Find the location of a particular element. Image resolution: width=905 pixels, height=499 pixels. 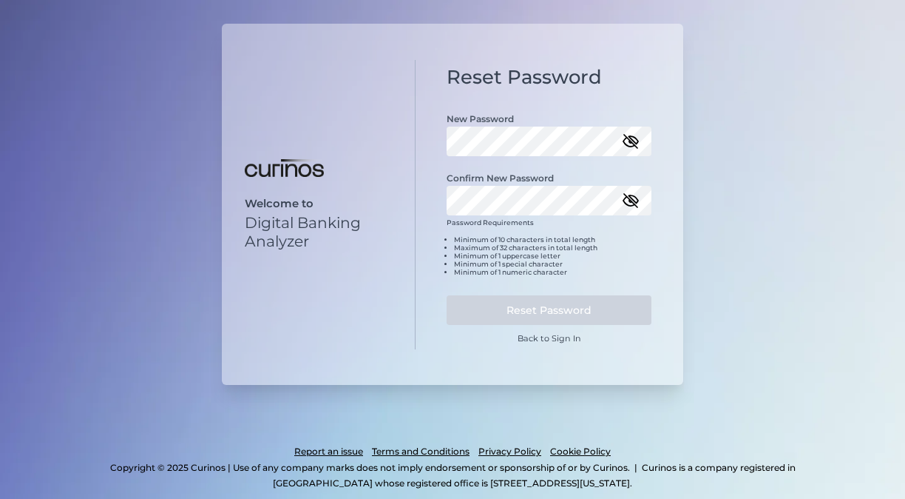

label: Confirm New Password is located at coordinates (500, 178).